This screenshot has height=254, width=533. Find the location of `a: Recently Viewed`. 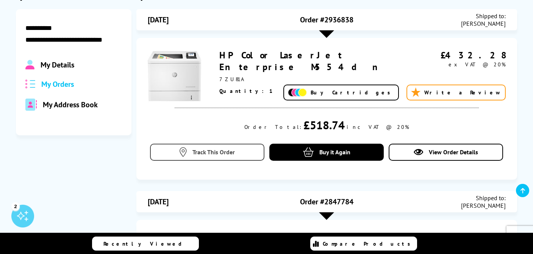

a: Recently Viewed is located at coordinates (146, 243).